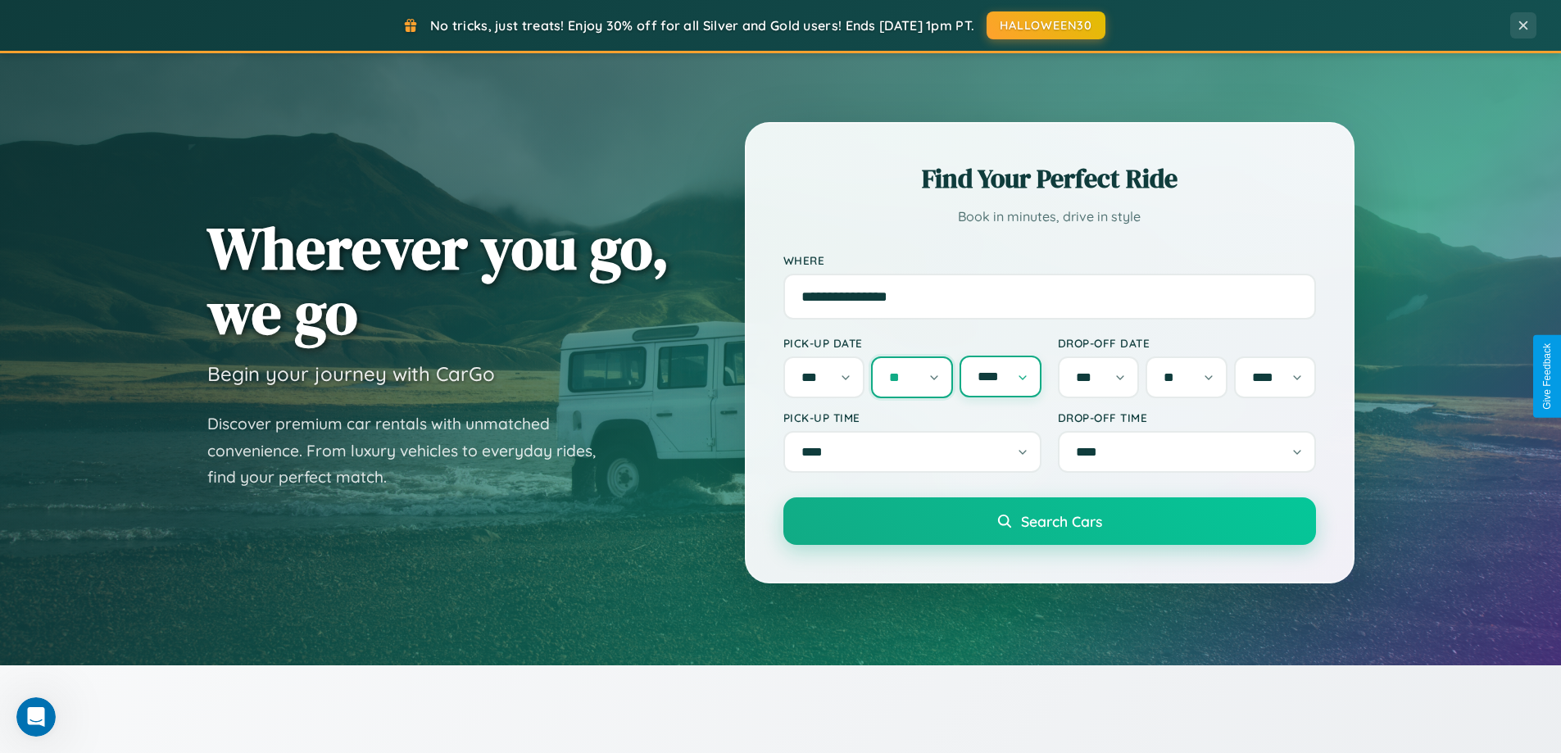 Image resolution: width=1561 pixels, height=753 pixels. What do you see at coordinates (912, 417) in the screenshot?
I see `label: Pick-up Time` at bounding box center [912, 417].